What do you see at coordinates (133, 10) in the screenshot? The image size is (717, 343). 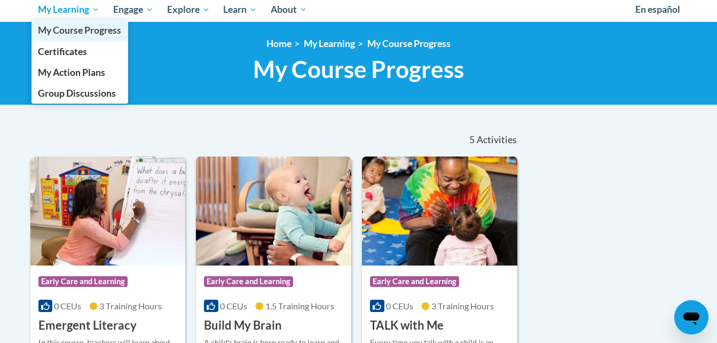 I see `span: Engage` at bounding box center [133, 10].